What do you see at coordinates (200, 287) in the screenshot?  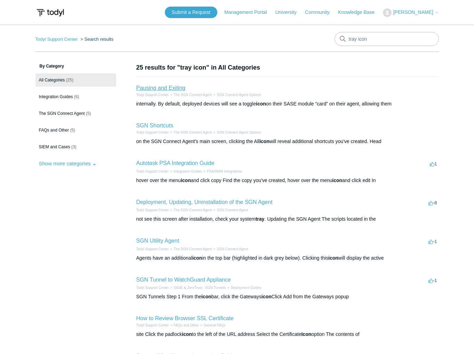 I see `a: SASE & ZeroTrust - SGN Tunnels` at bounding box center [200, 287].